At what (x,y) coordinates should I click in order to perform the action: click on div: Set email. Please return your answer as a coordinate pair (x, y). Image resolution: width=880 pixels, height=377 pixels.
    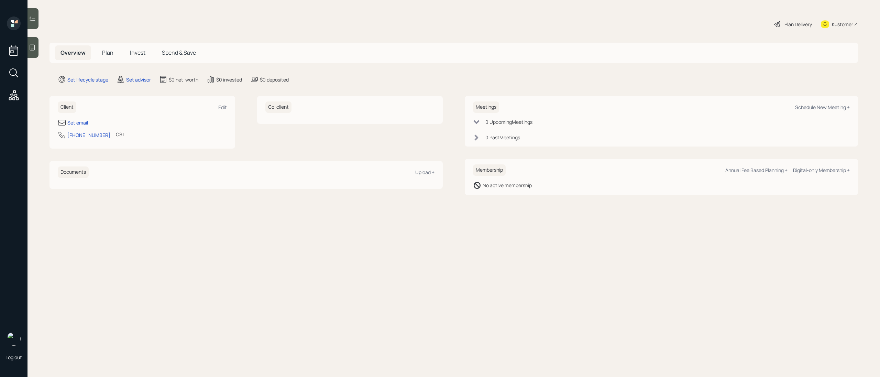
    Looking at the image, I should click on (78, 122).